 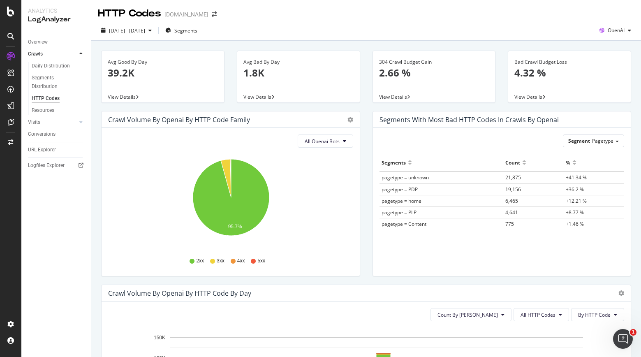 What do you see at coordinates (594, 314) in the screenshot?
I see `span: By HTTP Code` at bounding box center [594, 314].